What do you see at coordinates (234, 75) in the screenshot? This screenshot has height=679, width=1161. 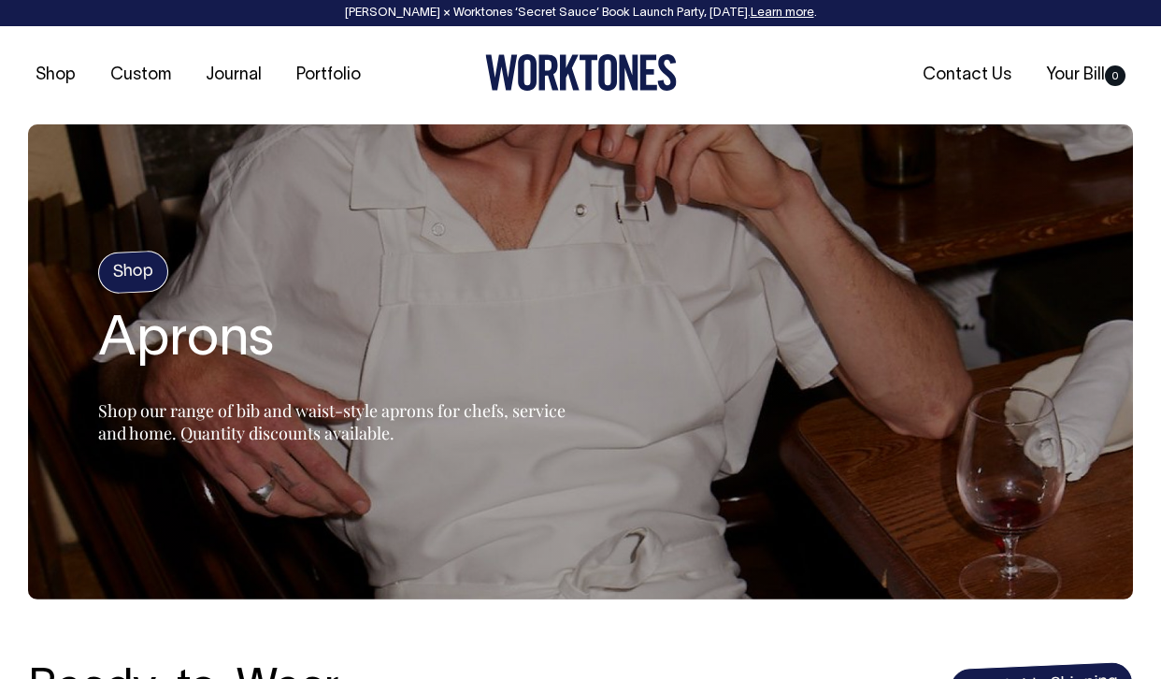 I see `a: Journal` at bounding box center [234, 75].